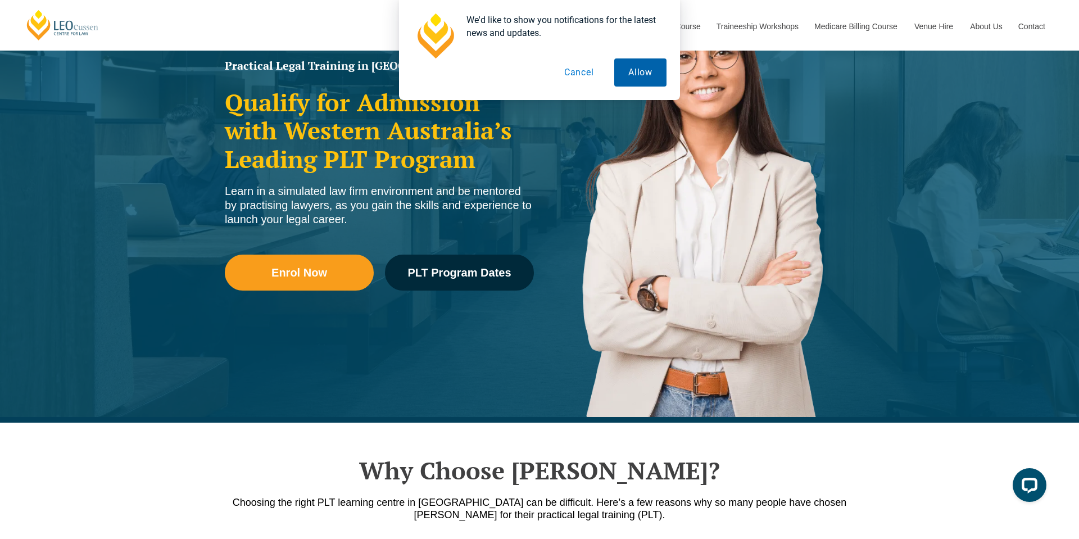 The image size is (1079, 539). I want to click on span: Enrol Now, so click(299, 273).